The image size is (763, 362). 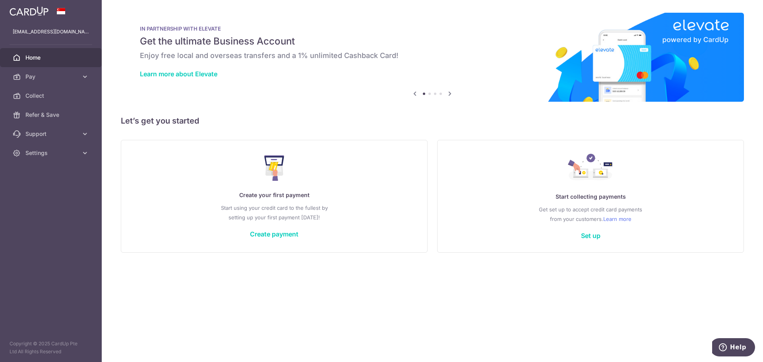 I want to click on span: Refer & Save, so click(x=52, y=115).